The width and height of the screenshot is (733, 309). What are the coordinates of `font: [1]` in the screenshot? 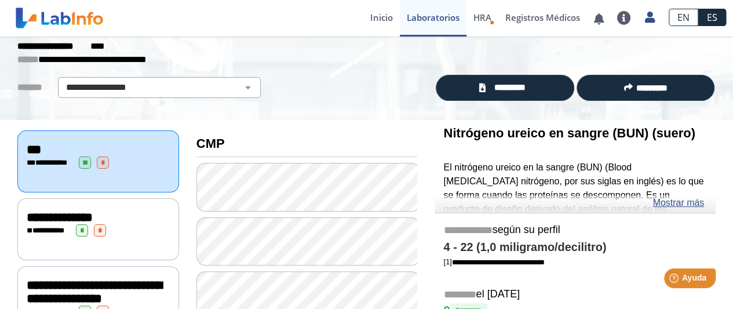 It's located at (447, 261).